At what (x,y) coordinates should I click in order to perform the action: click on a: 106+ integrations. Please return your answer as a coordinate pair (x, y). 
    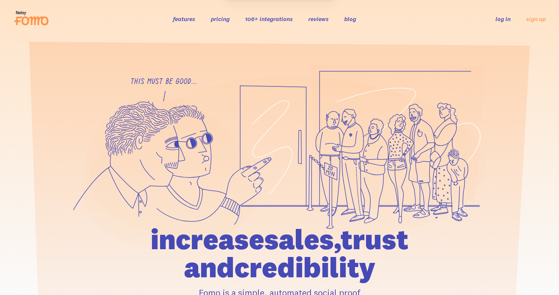
    Looking at the image, I should click on (269, 19).